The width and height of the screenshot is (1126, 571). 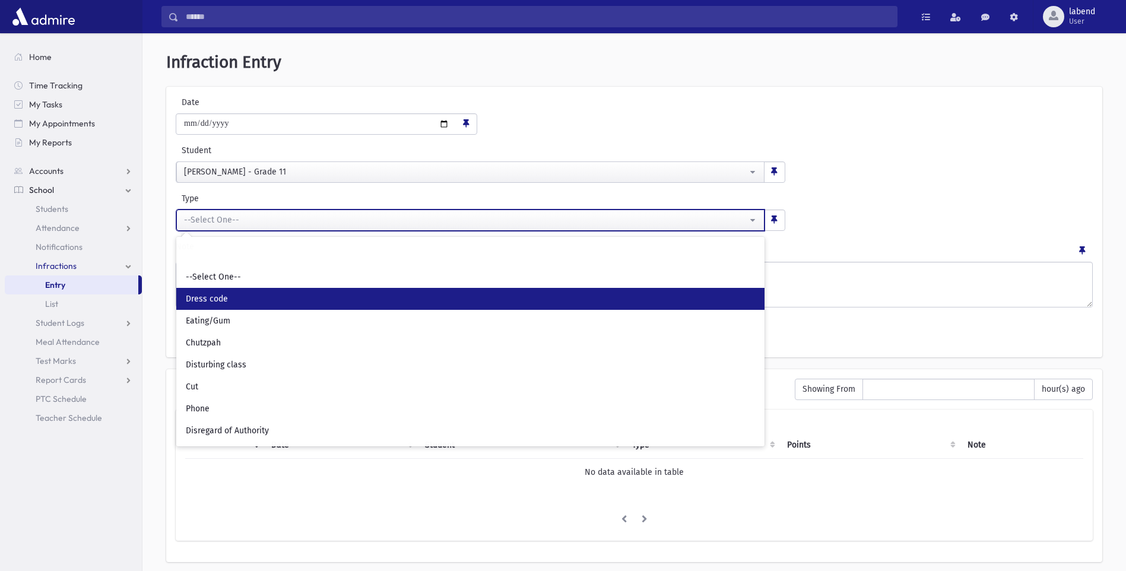 I want to click on a: Time Tracking, so click(x=73, y=85).